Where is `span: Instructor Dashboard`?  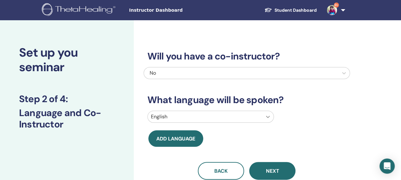 span: Instructor Dashboard is located at coordinates (176, 10).